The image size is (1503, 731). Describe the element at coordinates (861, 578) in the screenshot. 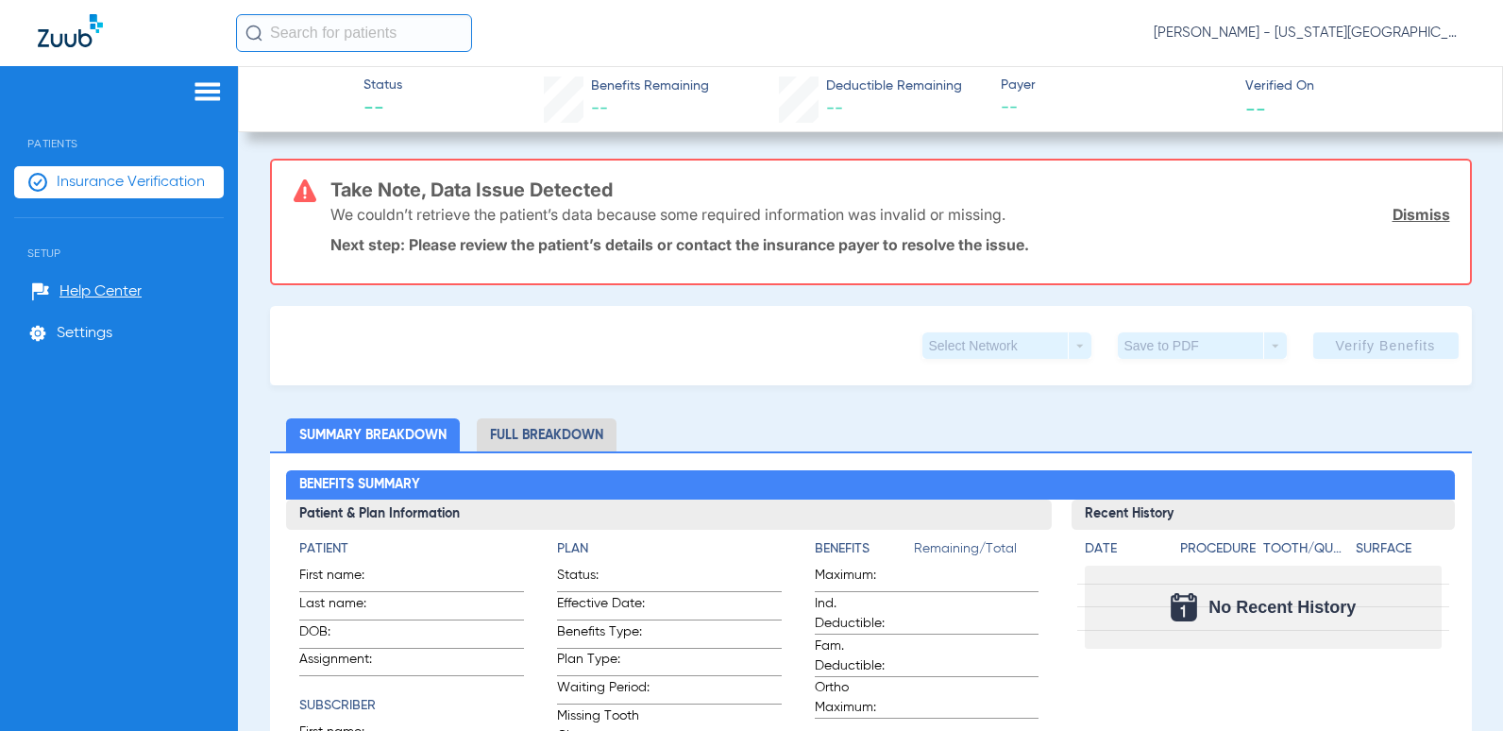

I see `span: Maximum:` at that location.